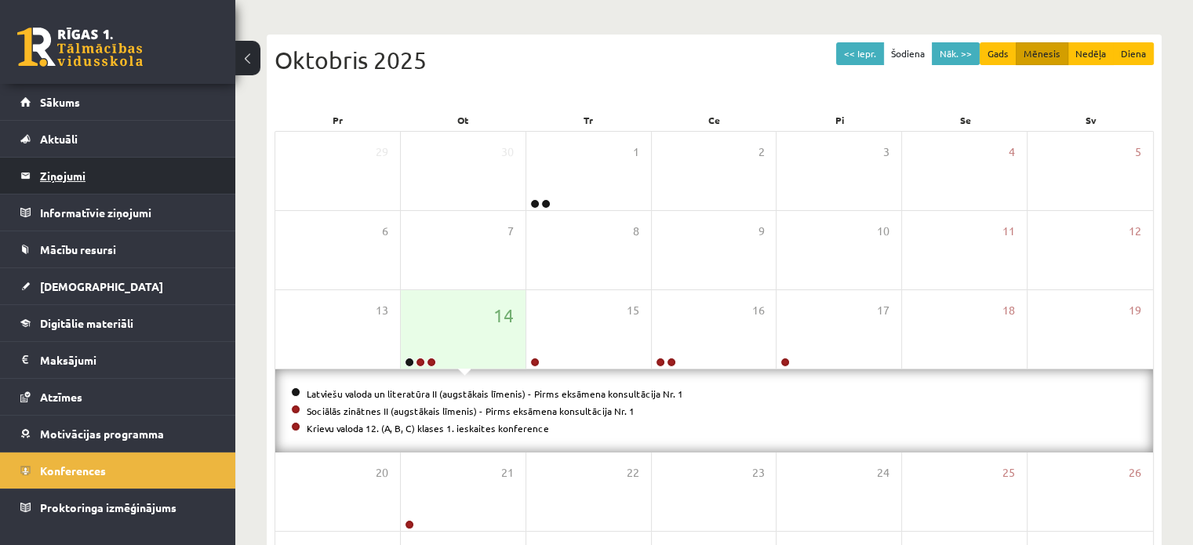  Describe the element at coordinates (1135, 231) in the screenshot. I see `span: 12` at that location.